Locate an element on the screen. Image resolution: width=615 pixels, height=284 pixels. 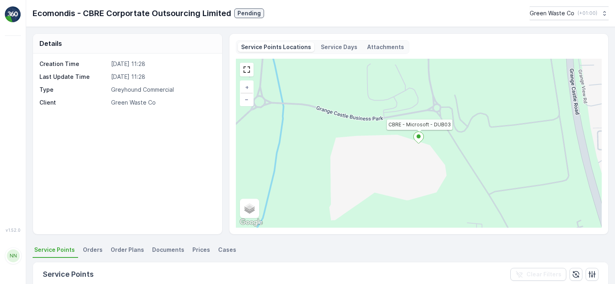
p: Pending is located at coordinates (249, 13).